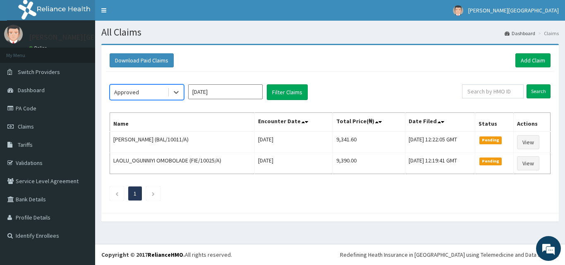 The height and width of the screenshot is (265, 565). I want to click on th: Encounter Date, so click(294, 122).